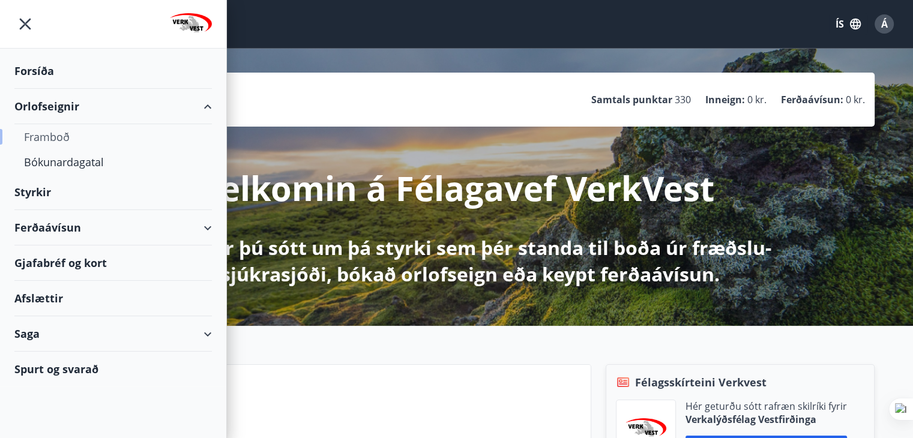  Describe the element at coordinates (113, 137) in the screenshot. I see `div: Framboð` at that location.